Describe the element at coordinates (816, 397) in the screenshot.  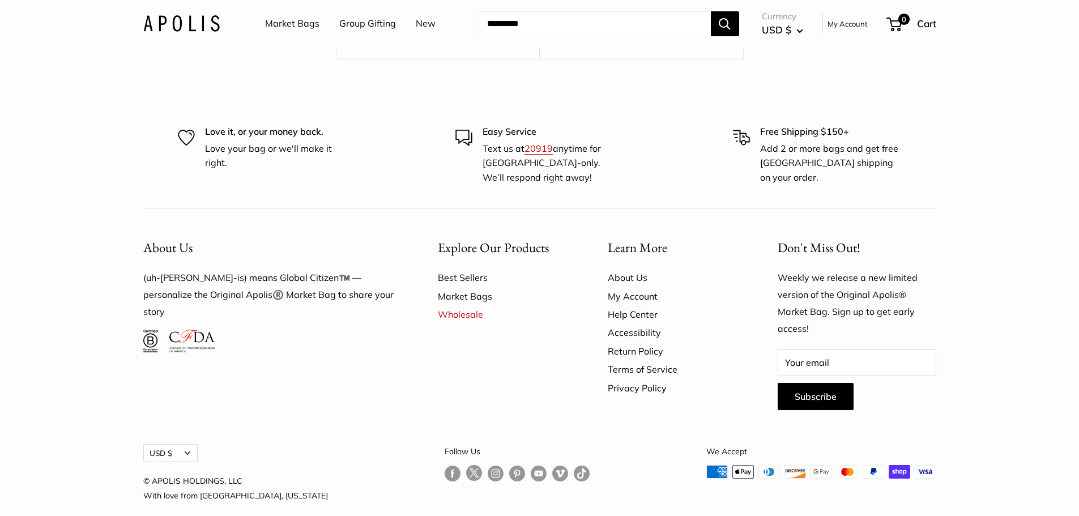
I see `button: Subscribe` at that location.